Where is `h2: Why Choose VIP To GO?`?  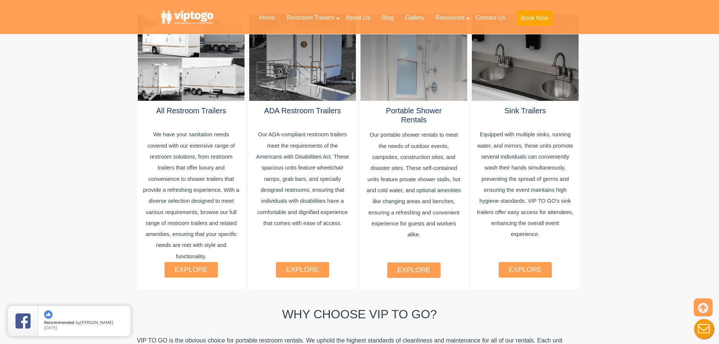
h2: Why Choose VIP To GO? is located at coordinates (360, 314).